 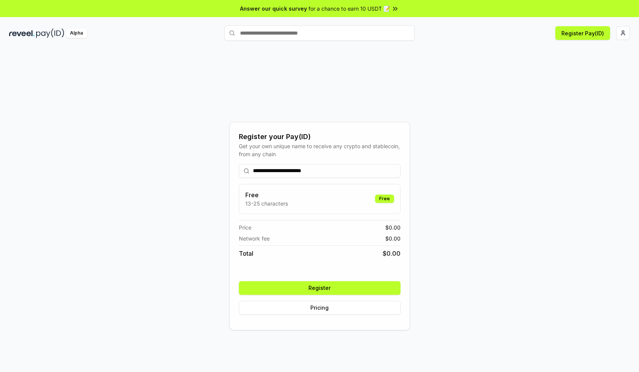 What do you see at coordinates (273, 8) in the screenshot?
I see `span: Answer our quick survey` at bounding box center [273, 8].